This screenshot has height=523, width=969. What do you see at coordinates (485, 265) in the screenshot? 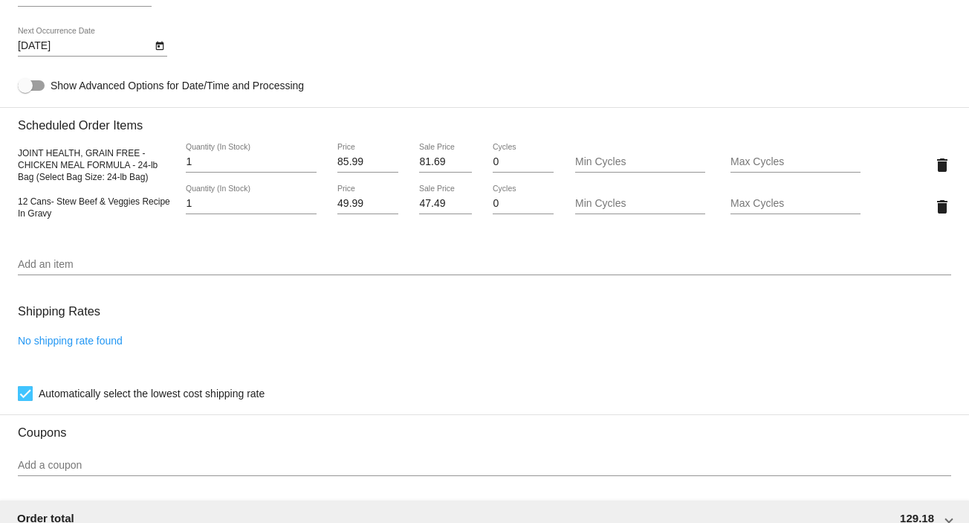
I see `input: Add an item` at bounding box center [485, 265].